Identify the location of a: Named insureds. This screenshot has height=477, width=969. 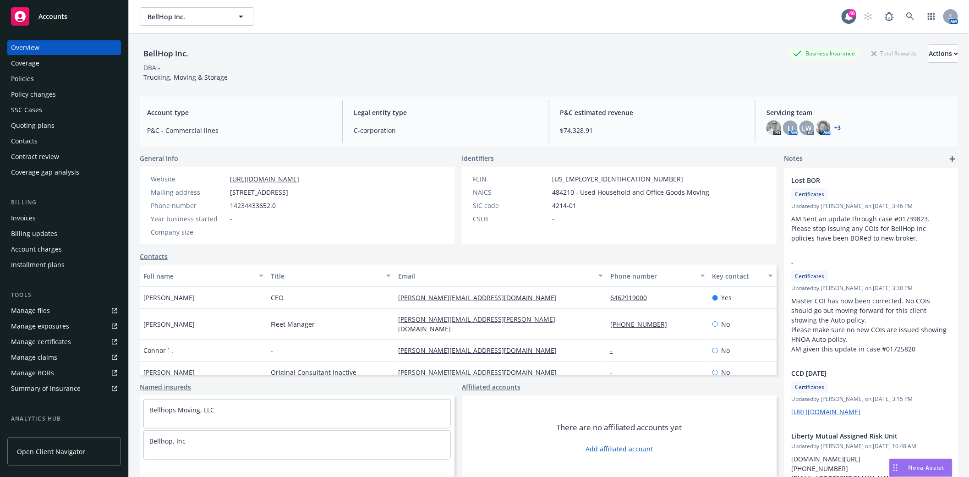
(165, 387).